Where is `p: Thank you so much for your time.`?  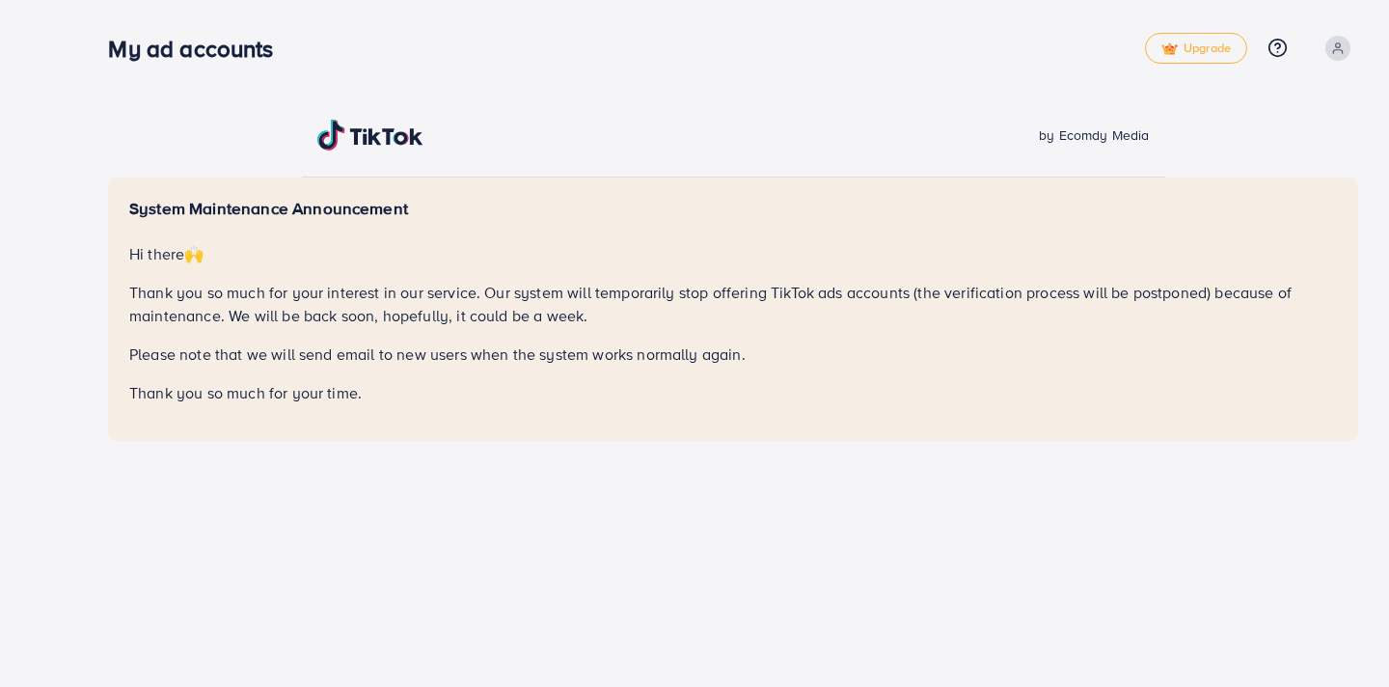 p: Thank you so much for your time. is located at coordinates (733, 393).